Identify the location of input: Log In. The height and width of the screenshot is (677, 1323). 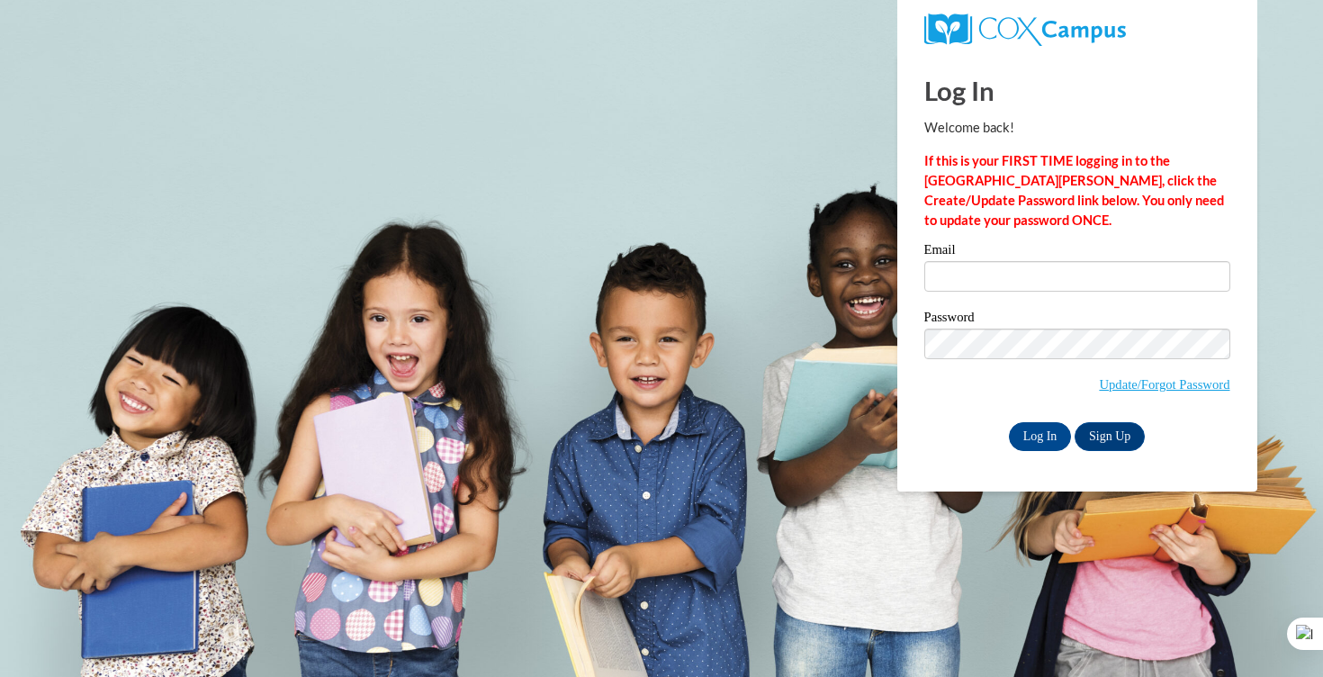
(1040, 436).